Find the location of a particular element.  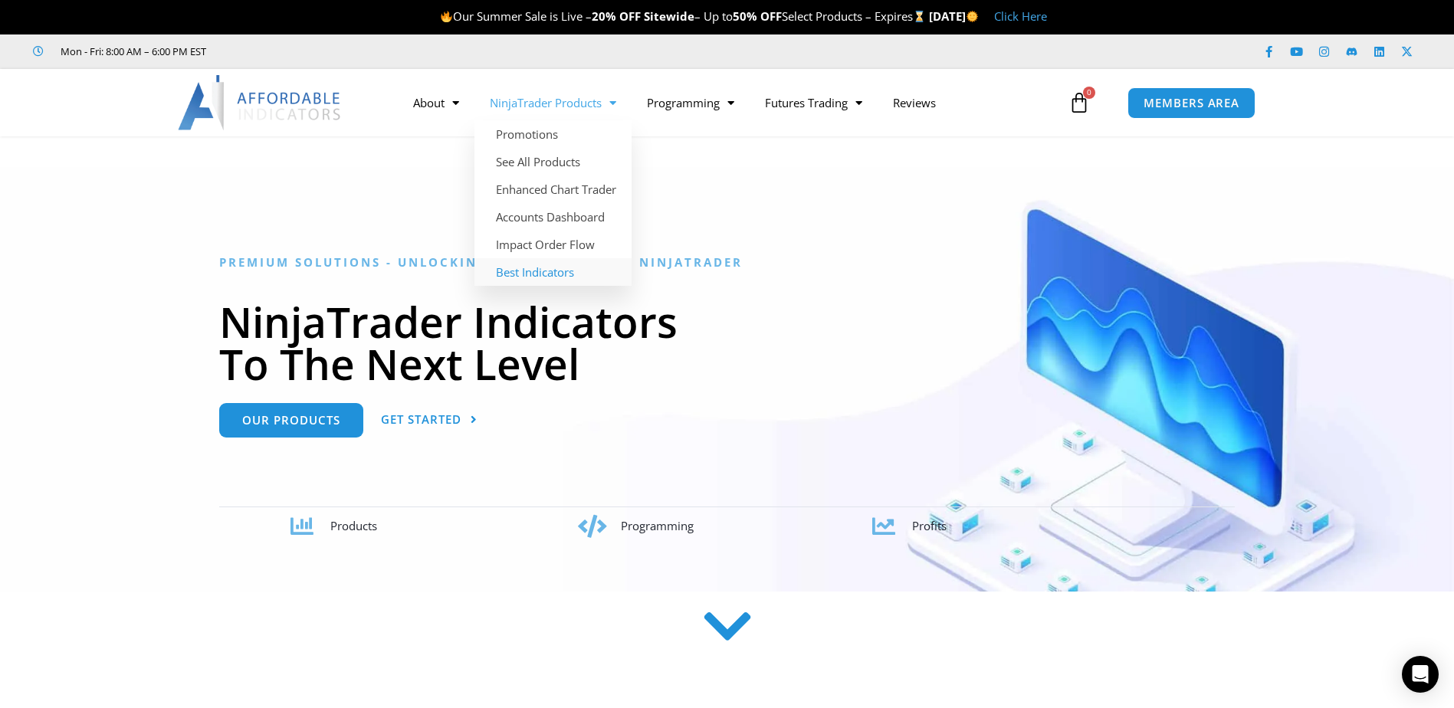

span: Programming is located at coordinates (657, 526).